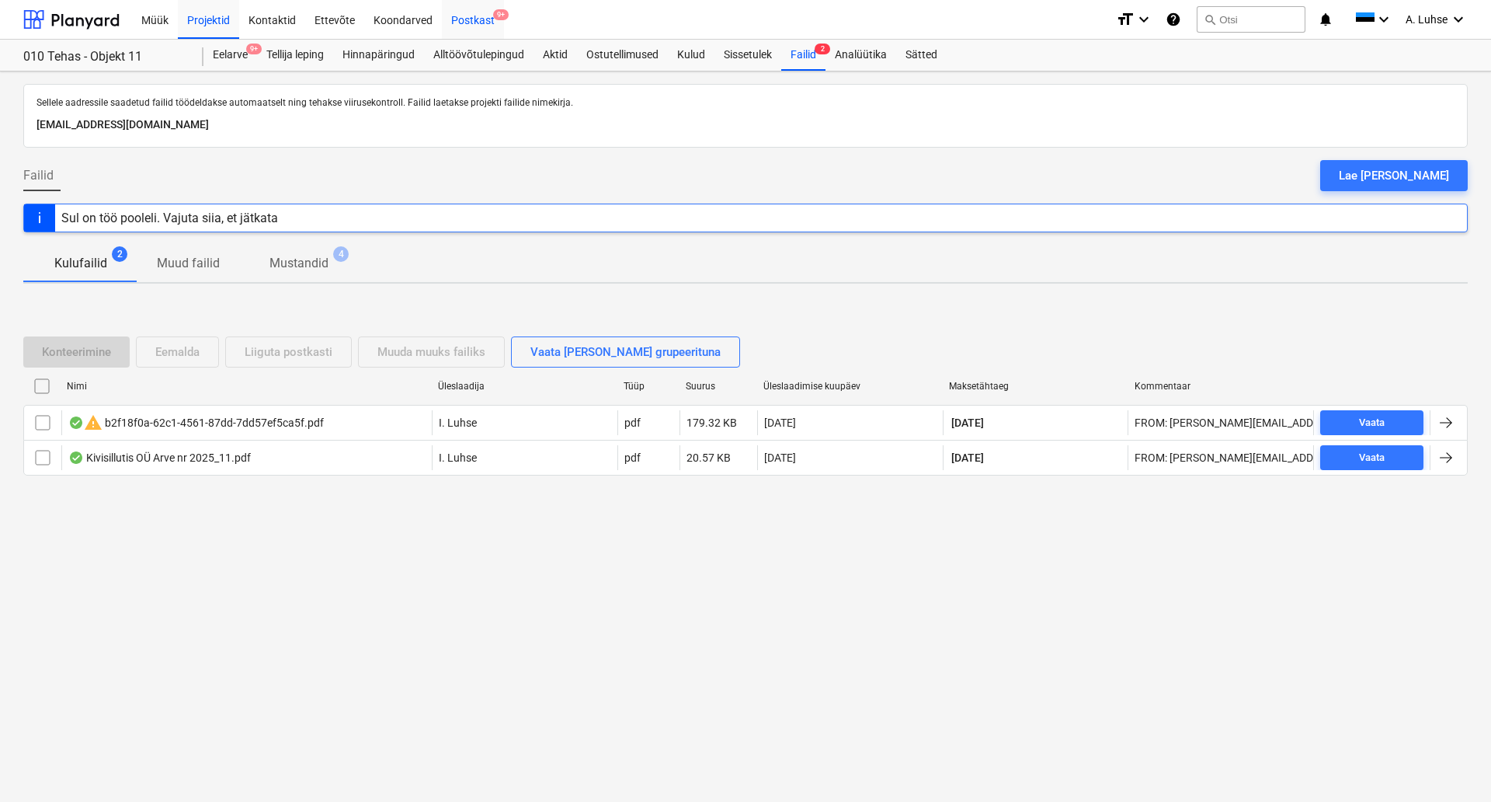 Image resolution: width=1491 pixels, height=802 pixels. Describe the element at coordinates (622, 55) in the screenshot. I see `div: Ostutellimused` at that location.